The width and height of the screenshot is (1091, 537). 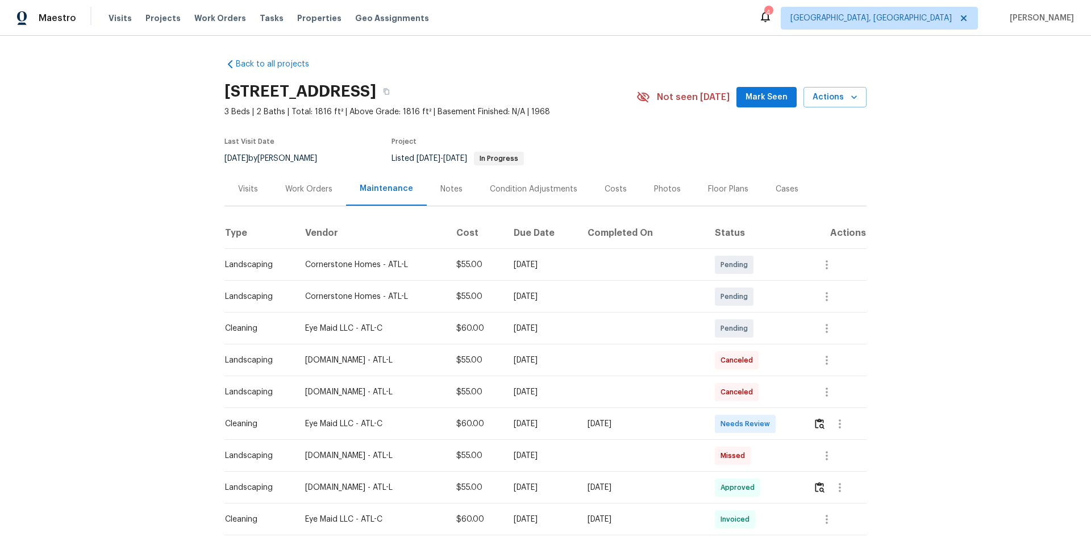 What do you see at coordinates (667, 189) in the screenshot?
I see `div: Photos` at bounding box center [667, 189].